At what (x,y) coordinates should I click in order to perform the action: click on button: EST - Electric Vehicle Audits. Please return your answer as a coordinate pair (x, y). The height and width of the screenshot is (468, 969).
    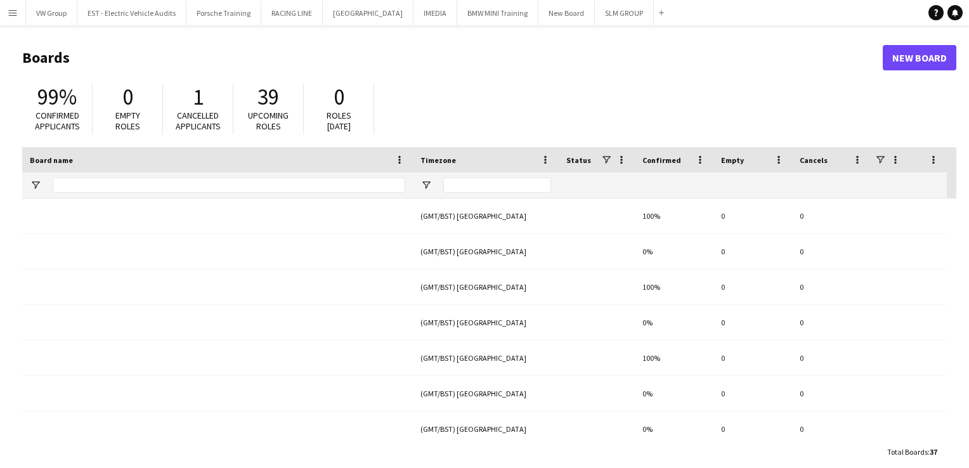
    Looking at the image, I should click on (132, 13).